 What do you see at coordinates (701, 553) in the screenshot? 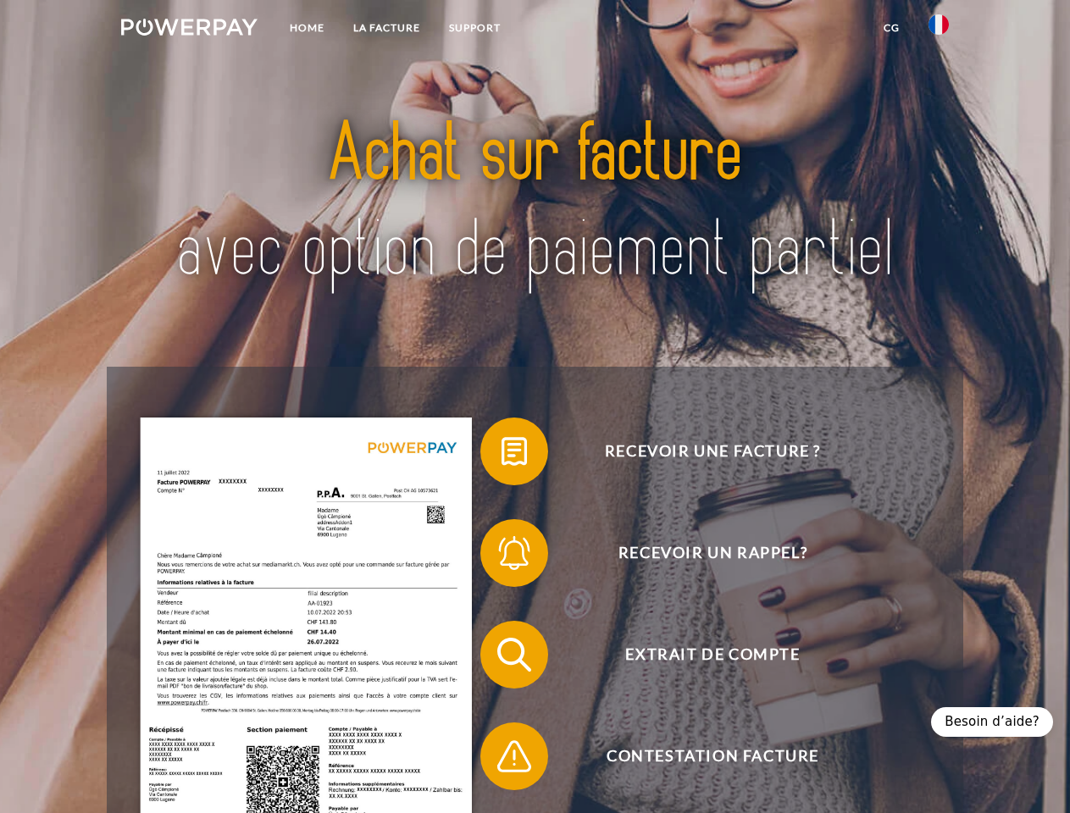
I see `a: Recevoir un rappel?` at bounding box center [701, 553].